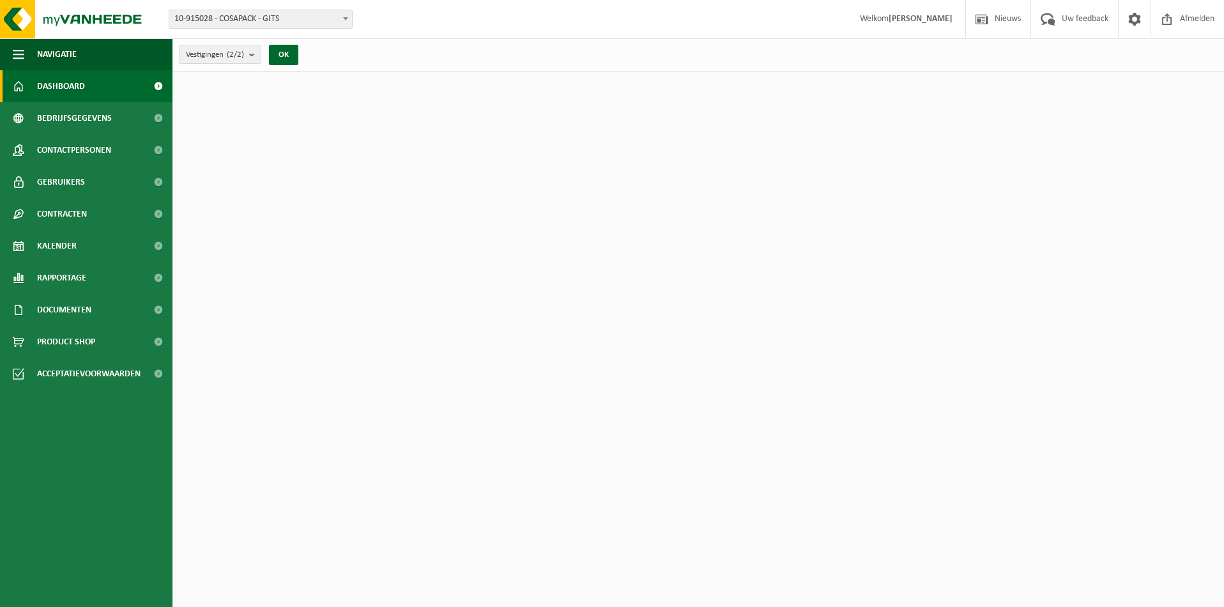  I want to click on span: Gebruikers, so click(61, 182).